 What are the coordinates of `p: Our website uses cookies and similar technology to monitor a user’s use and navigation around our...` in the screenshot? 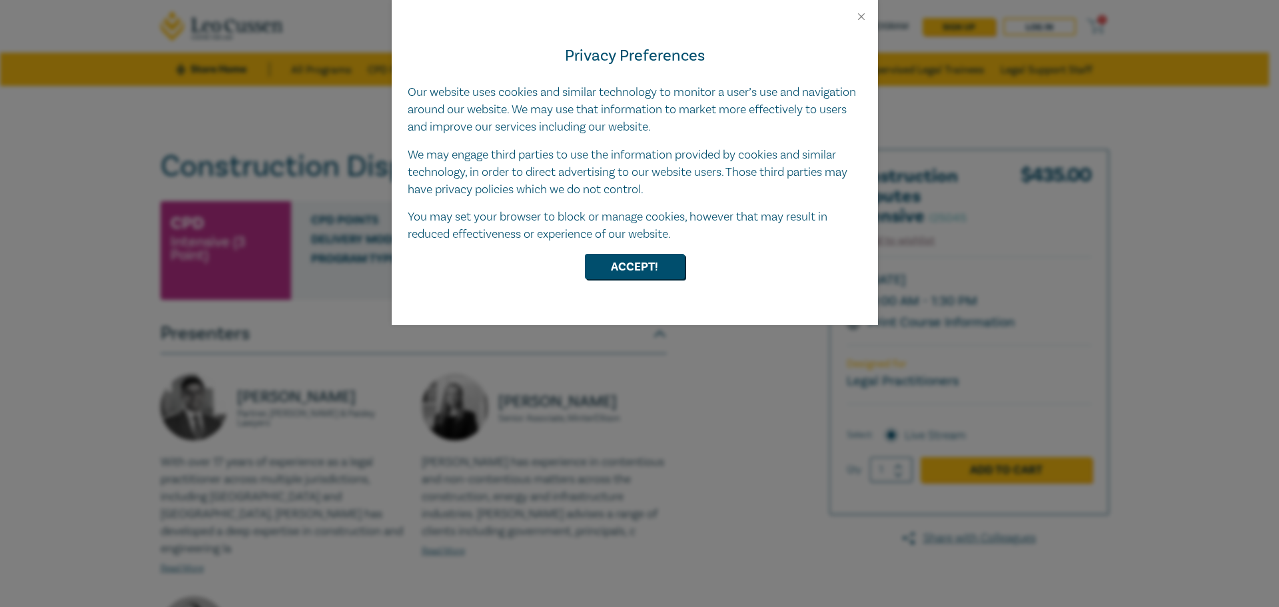 It's located at (635, 110).